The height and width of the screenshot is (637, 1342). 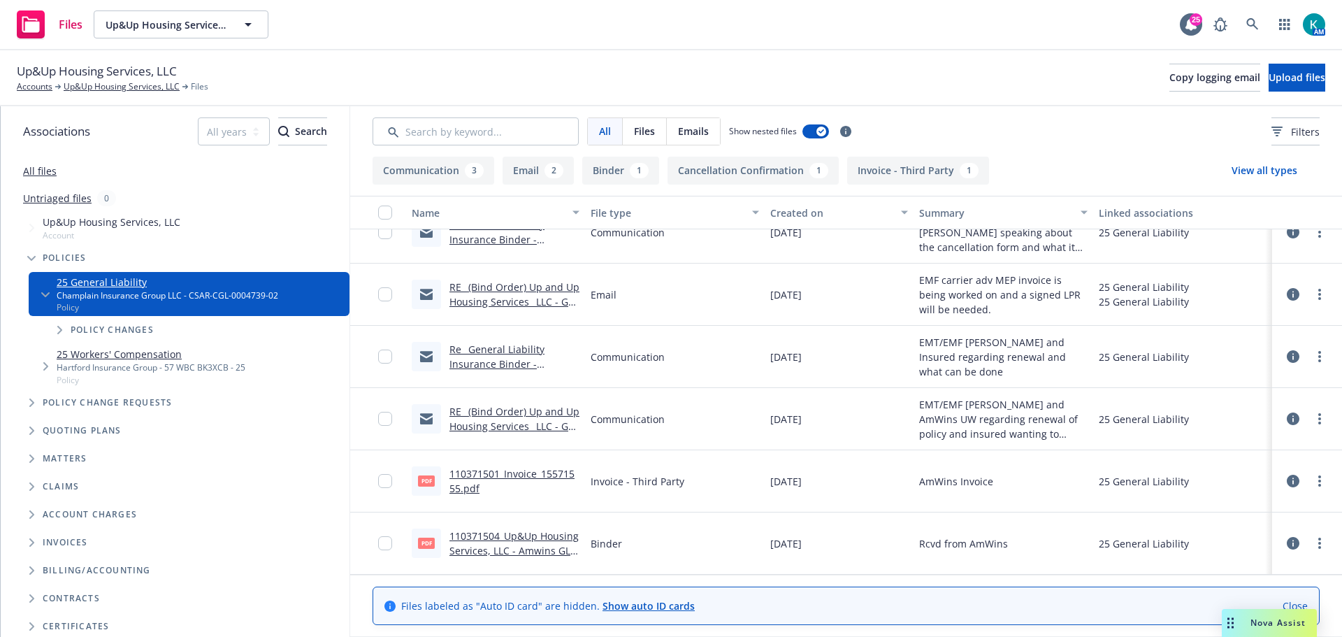 What do you see at coordinates (40, 171) in the screenshot?
I see `a: All files` at bounding box center [40, 171].